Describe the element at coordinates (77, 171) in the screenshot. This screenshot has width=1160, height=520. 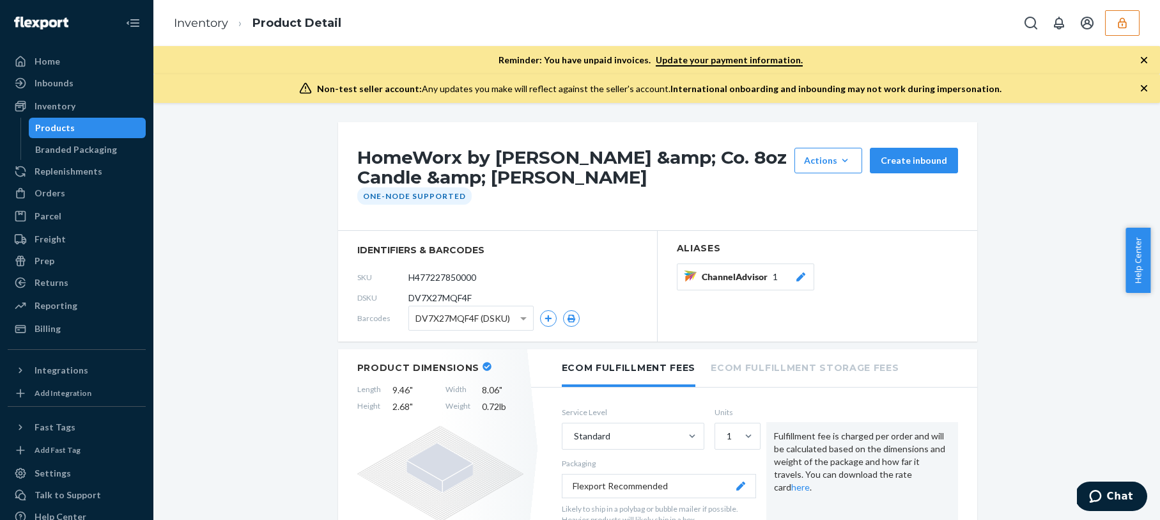
I see `a: Replenishments` at that location.